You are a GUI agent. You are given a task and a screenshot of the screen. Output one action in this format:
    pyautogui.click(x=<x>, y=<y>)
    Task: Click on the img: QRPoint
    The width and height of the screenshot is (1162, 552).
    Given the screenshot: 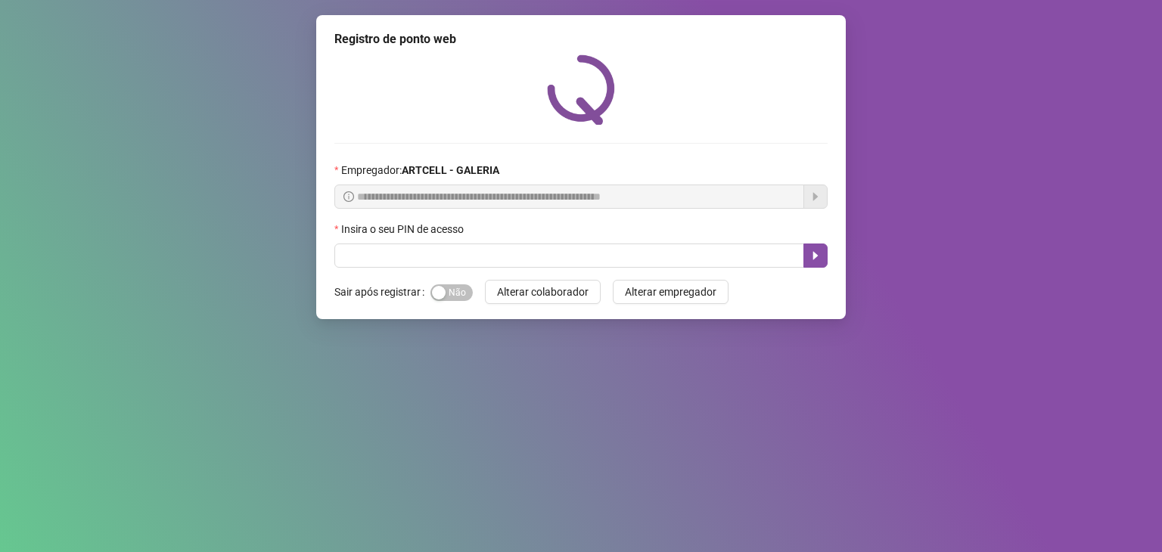 What is the action you would take?
    pyautogui.click(x=581, y=89)
    